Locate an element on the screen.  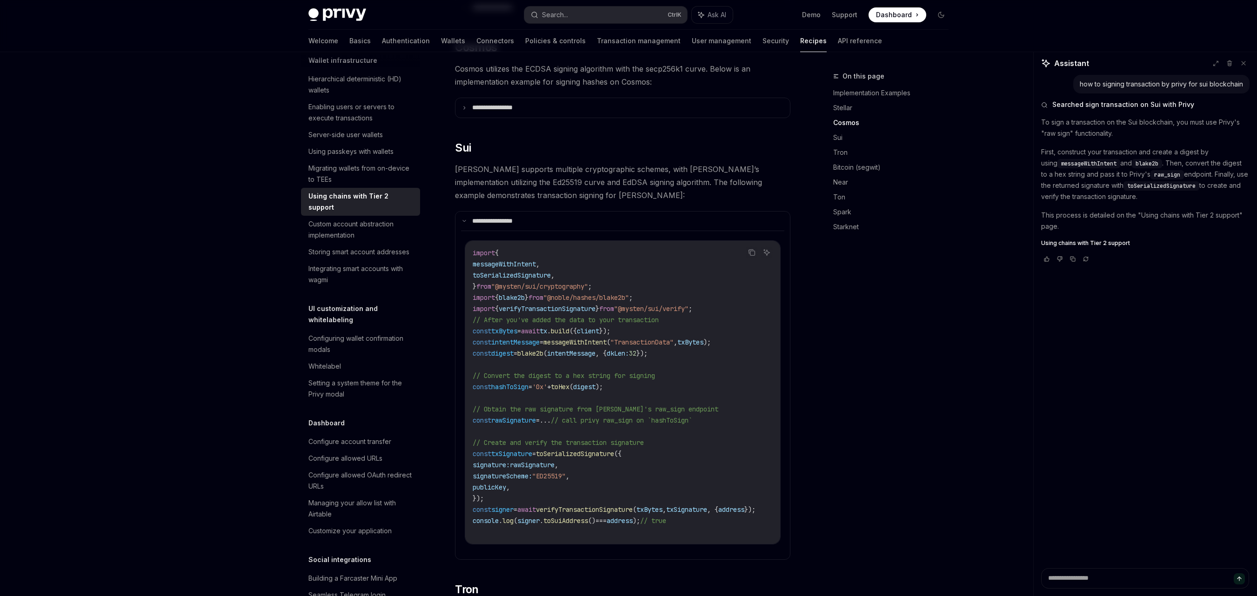
a: Demo is located at coordinates (811, 15).